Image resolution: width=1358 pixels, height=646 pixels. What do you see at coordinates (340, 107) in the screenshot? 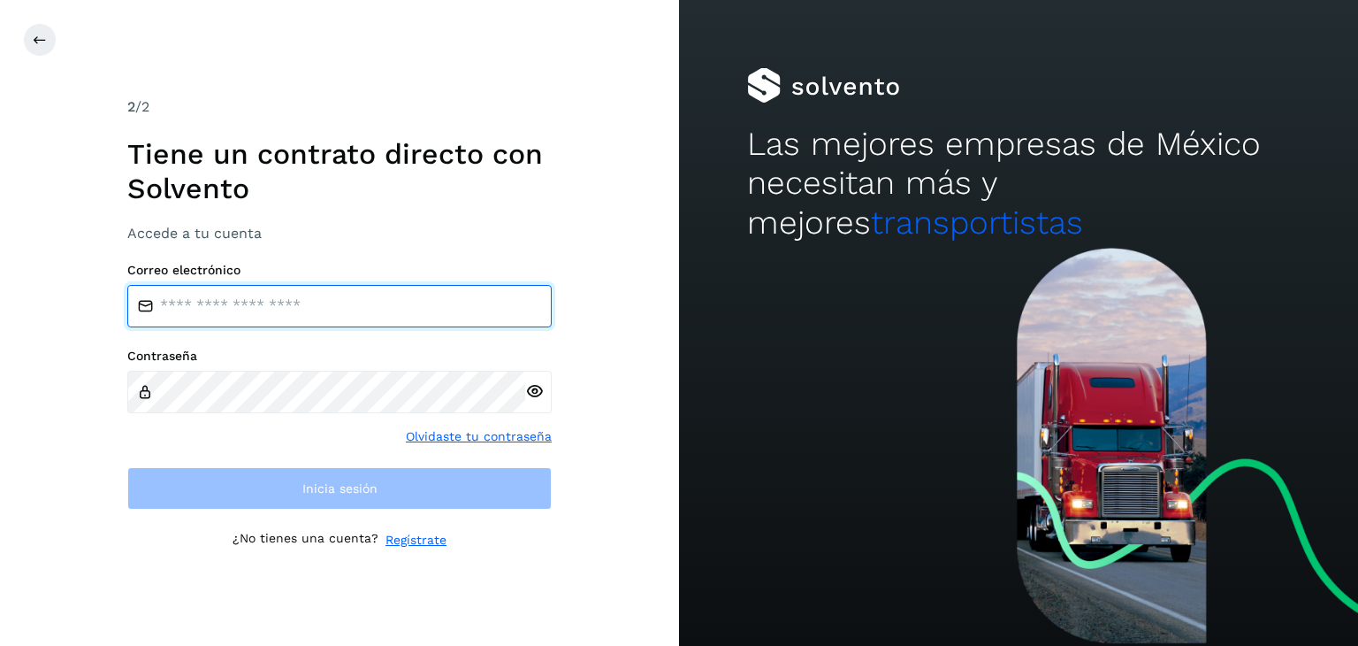
I see `div: /2` at bounding box center [340, 107].